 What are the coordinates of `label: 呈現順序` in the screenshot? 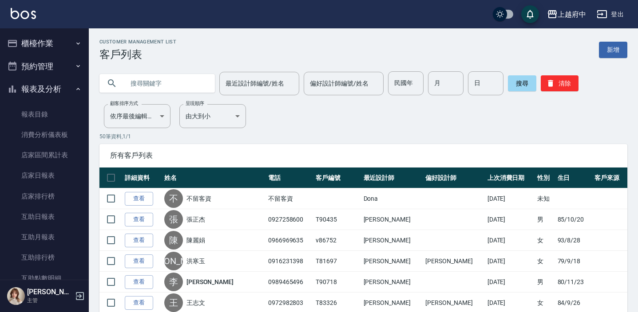 It's located at (195, 103).